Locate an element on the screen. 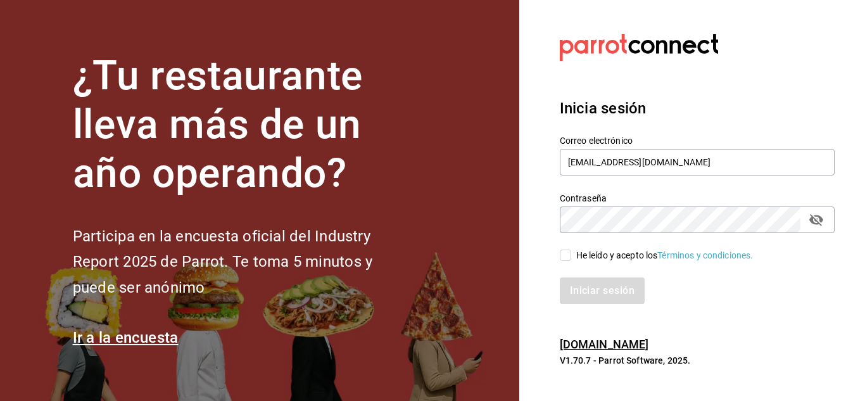 The height and width of the screenshot is (401, 865). a: Términos y condiciones. is located at coordinates (705, 255).